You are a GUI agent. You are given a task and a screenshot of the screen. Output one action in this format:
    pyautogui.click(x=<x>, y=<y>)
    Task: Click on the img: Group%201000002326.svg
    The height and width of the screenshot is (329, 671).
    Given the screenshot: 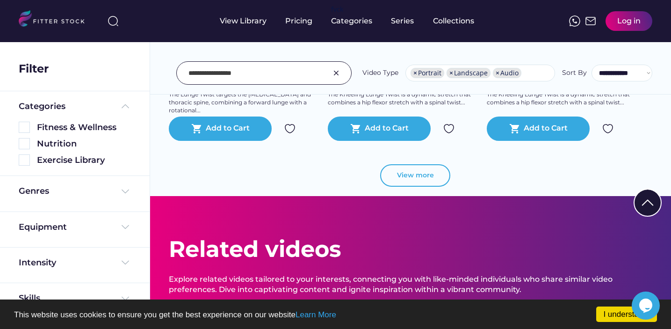 What is the action you would take?
    pyautogui.click(x=336, y=73)
    